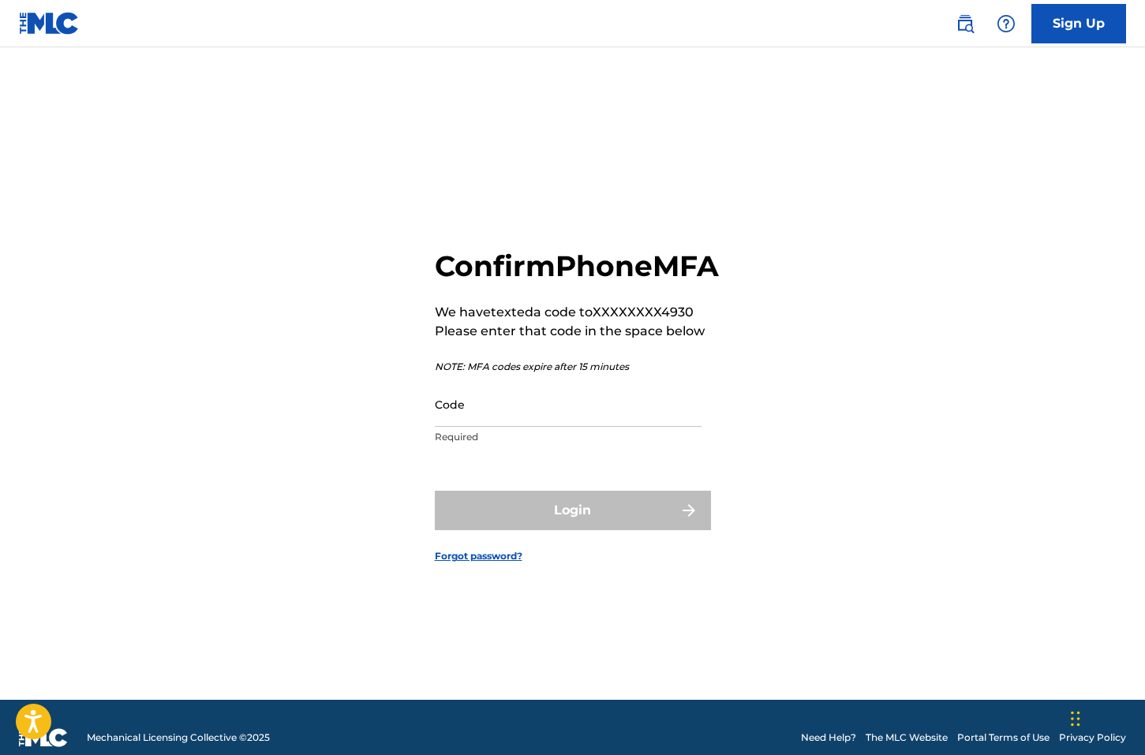 This screenshot has height=755, width=1145. What do you see at coordinates (907, 738) in the screenshot?
I see `a: The MLC Website` at bounding box center [907, 738].